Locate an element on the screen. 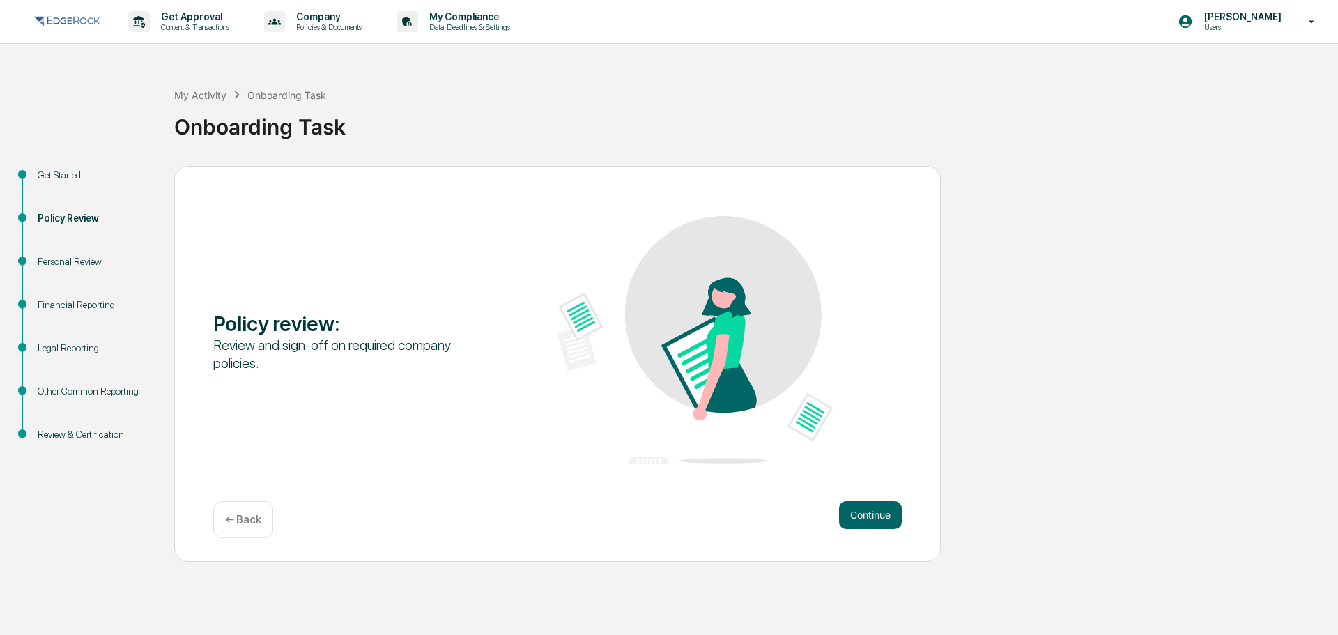 This screenshot has width=1338, height=635. p: Policies & Documents is located at coordinates (327, 27).